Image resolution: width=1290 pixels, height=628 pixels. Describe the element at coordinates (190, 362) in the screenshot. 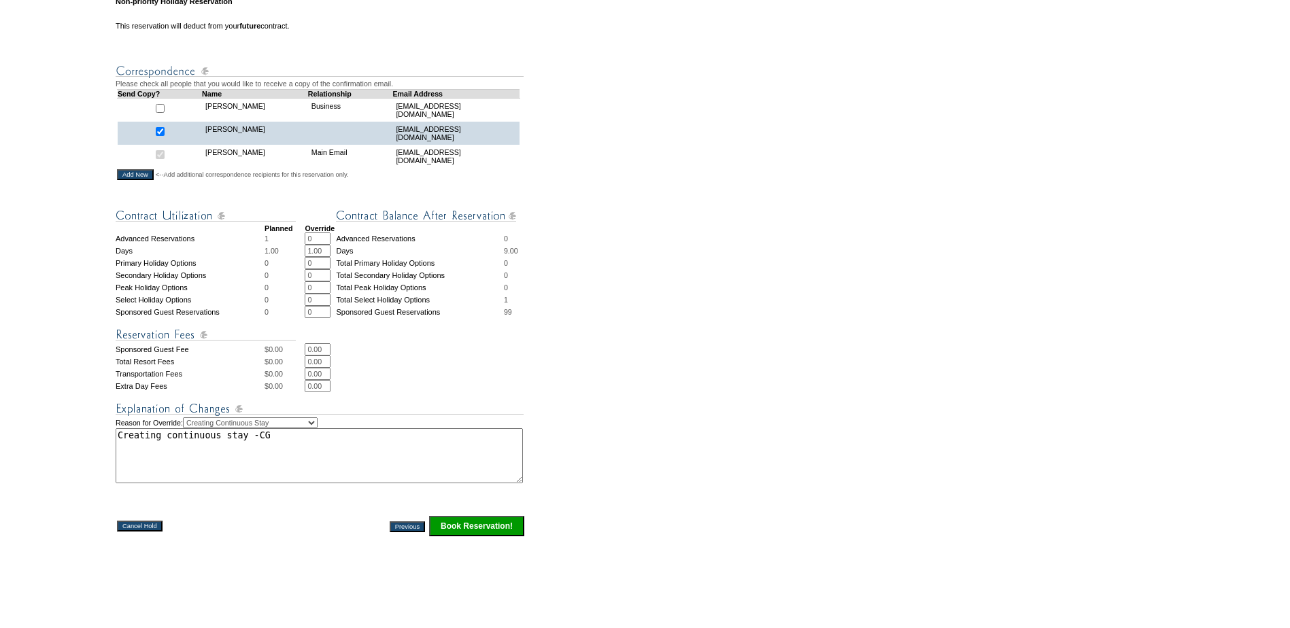

I see `td: Total Resort Fees` at that location.